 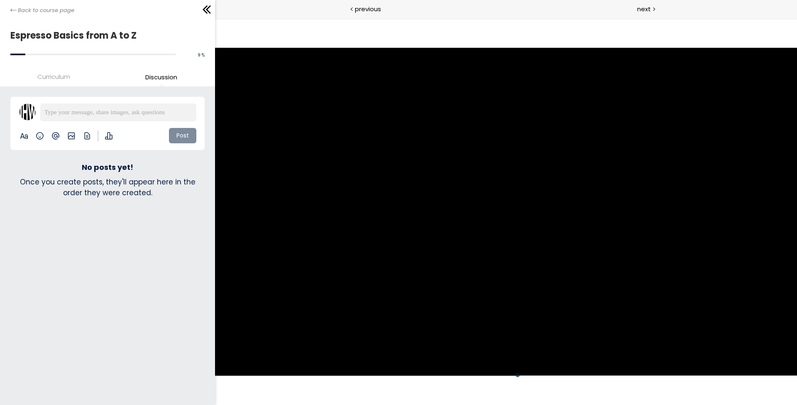 I want to click on span: Back to course page, so click(x=46, y=10).